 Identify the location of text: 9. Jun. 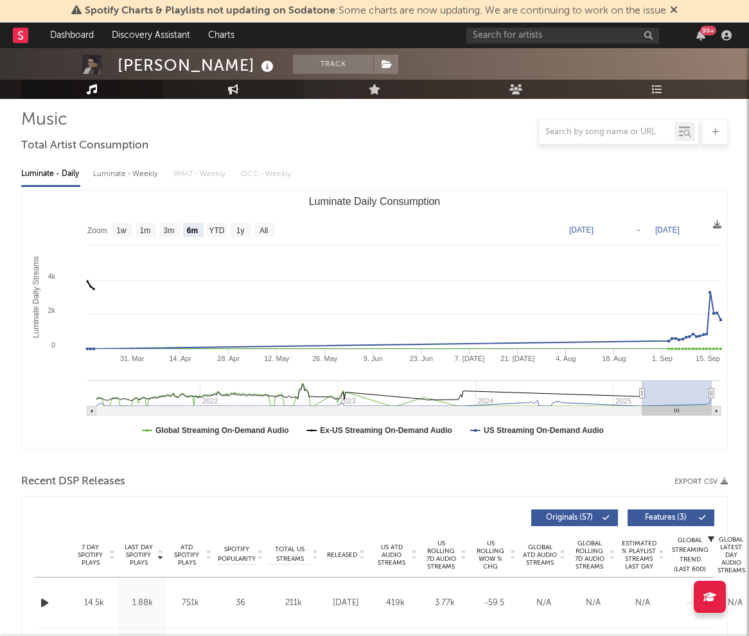
(373, 358).